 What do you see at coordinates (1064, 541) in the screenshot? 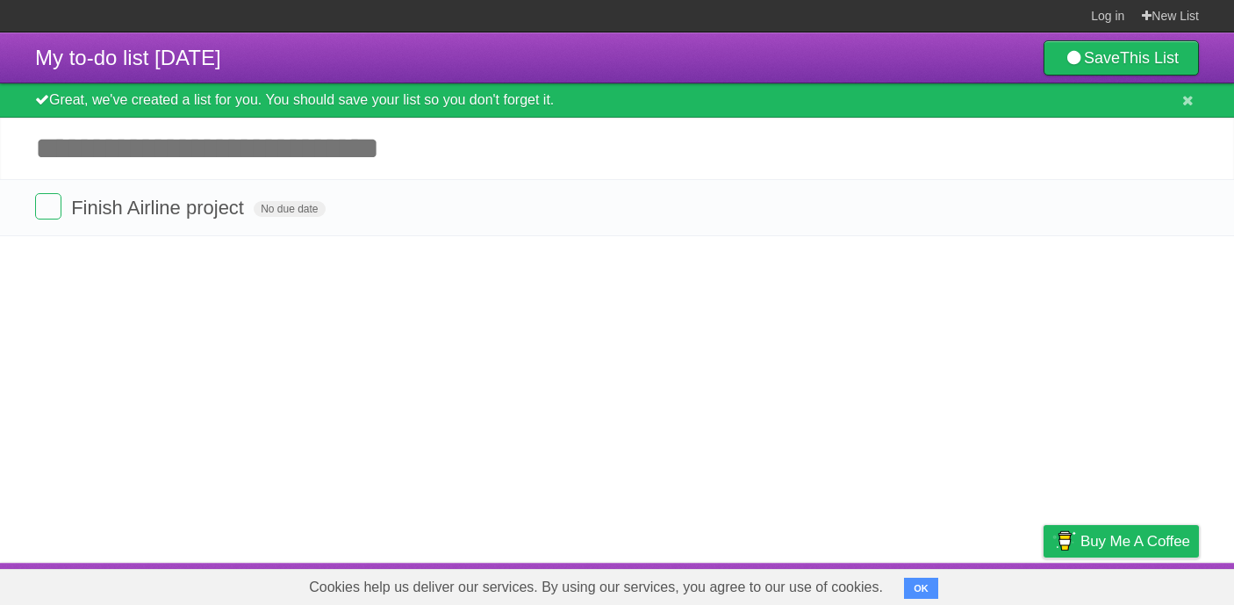
I see `img: Buy me a coffee` at bounding box center [1064, 541].